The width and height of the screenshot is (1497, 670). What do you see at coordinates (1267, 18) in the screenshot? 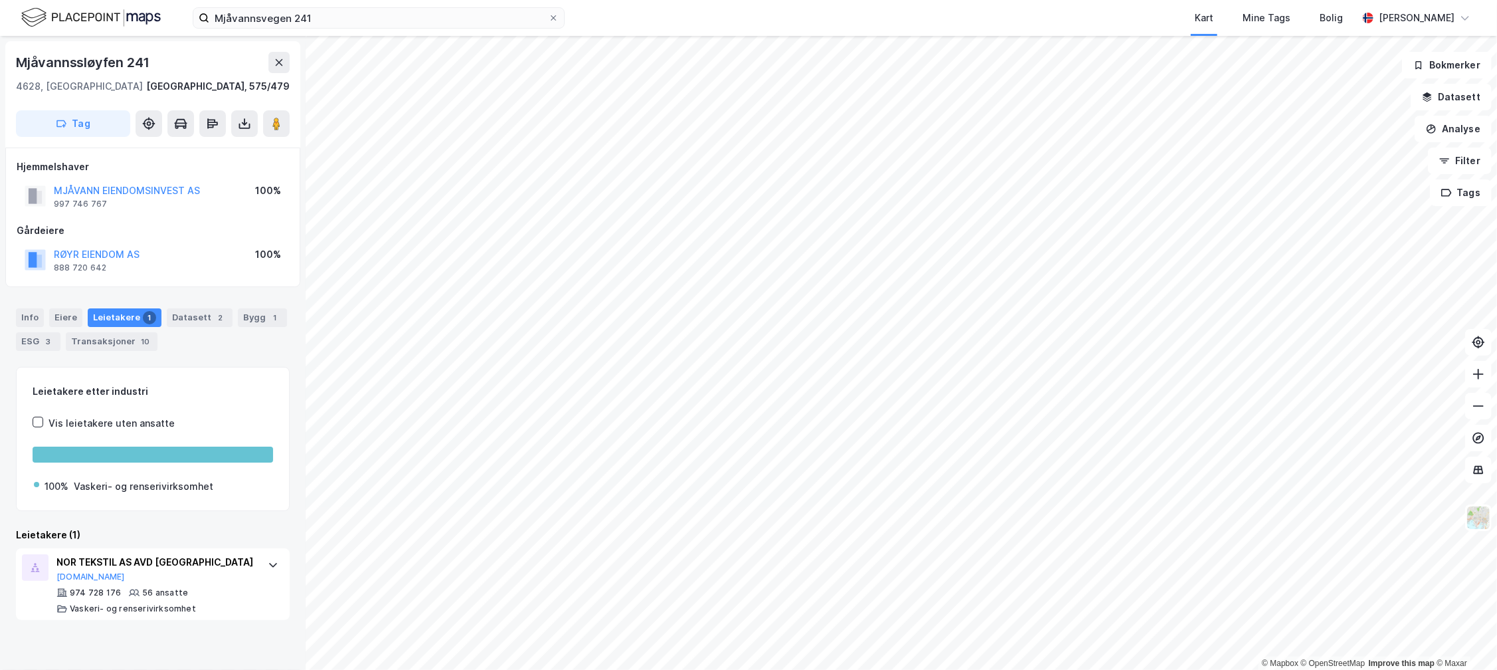
I see `div: Mine Tags` at bounding box center [1267, 18].